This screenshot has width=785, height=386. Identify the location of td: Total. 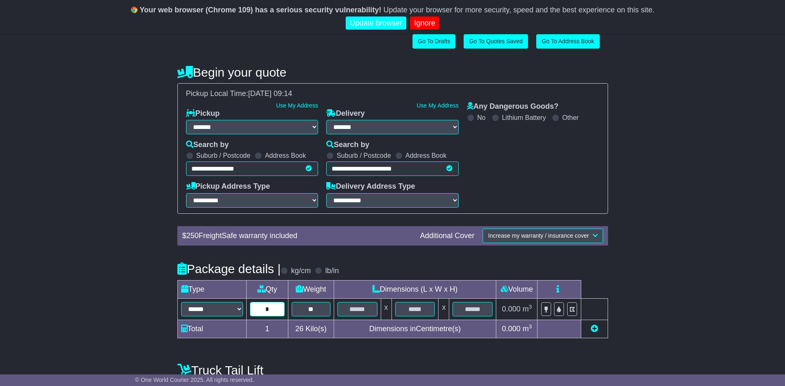
(212, 329).